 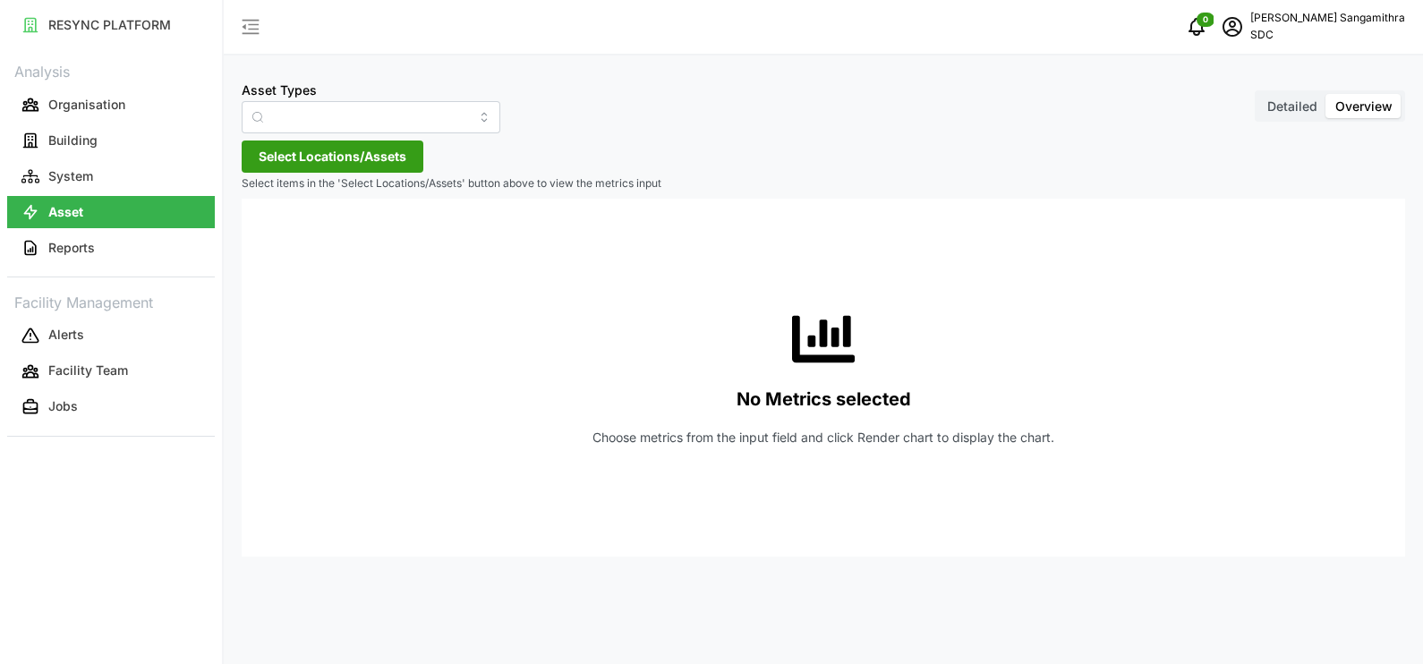 What do you see at coordinates (332, 157) in the screenshot?
I see `span: Select Locations/Assets` at bounding box center [332, 157].